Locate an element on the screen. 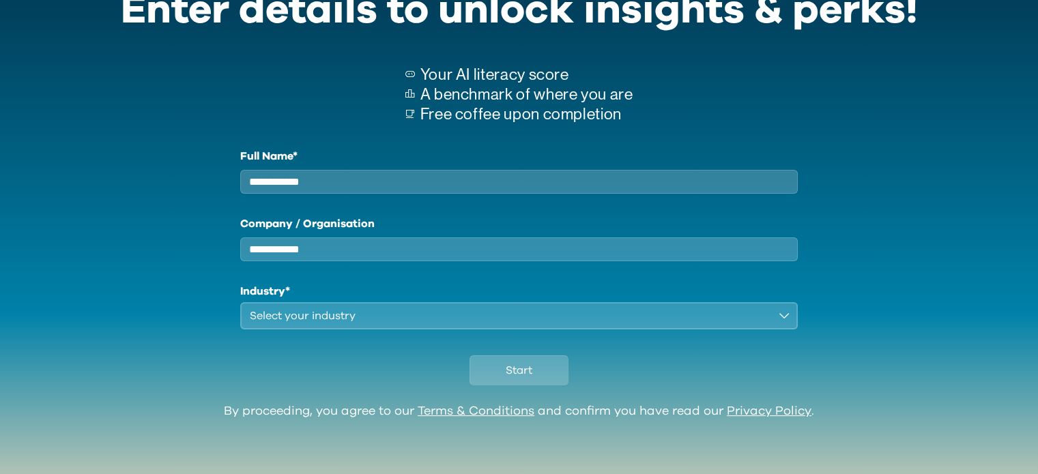 The image size is (1038, 474). p: A benchmark of where you are is located at coordinates (527, 94).